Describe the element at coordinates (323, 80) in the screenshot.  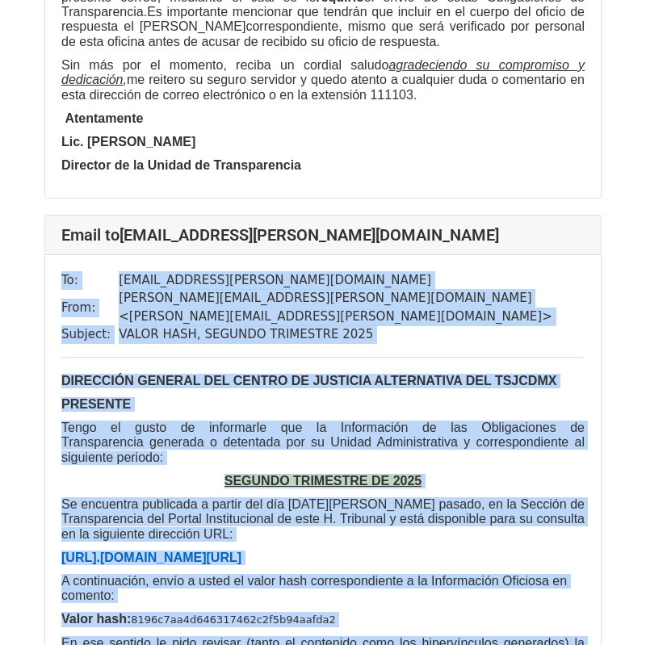
I see `span: Sin más por el momento, reciba un cordial saludo me reitero su seguro servidor y quedo atento a c...` at that location.